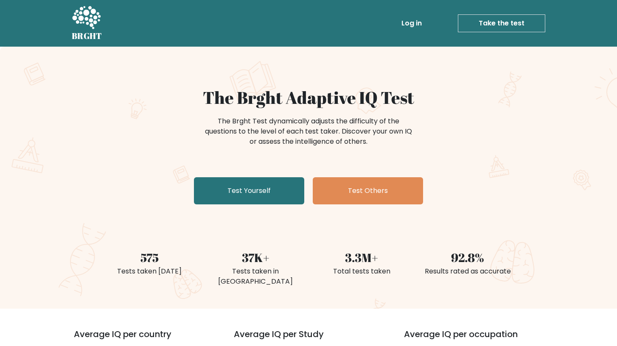 The height and width of the screenshot is (346, 617). What do you see at coordinates (412, 23) in the screenshot?
I see `a: Log in` at bounding box center [412, 23].